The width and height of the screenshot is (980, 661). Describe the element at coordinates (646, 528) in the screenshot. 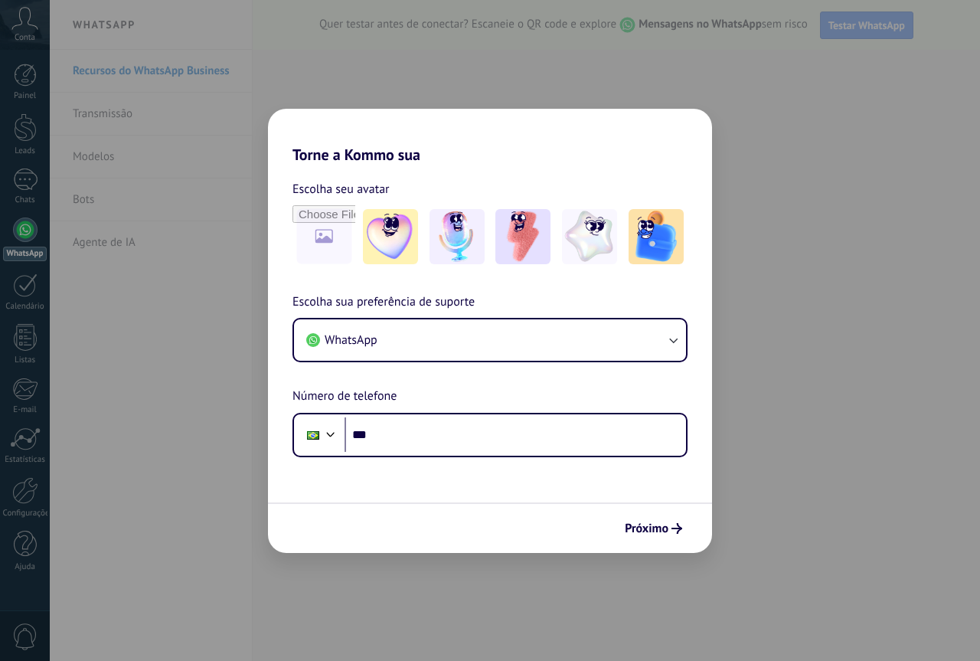

I see `span: Próximo` at that location.